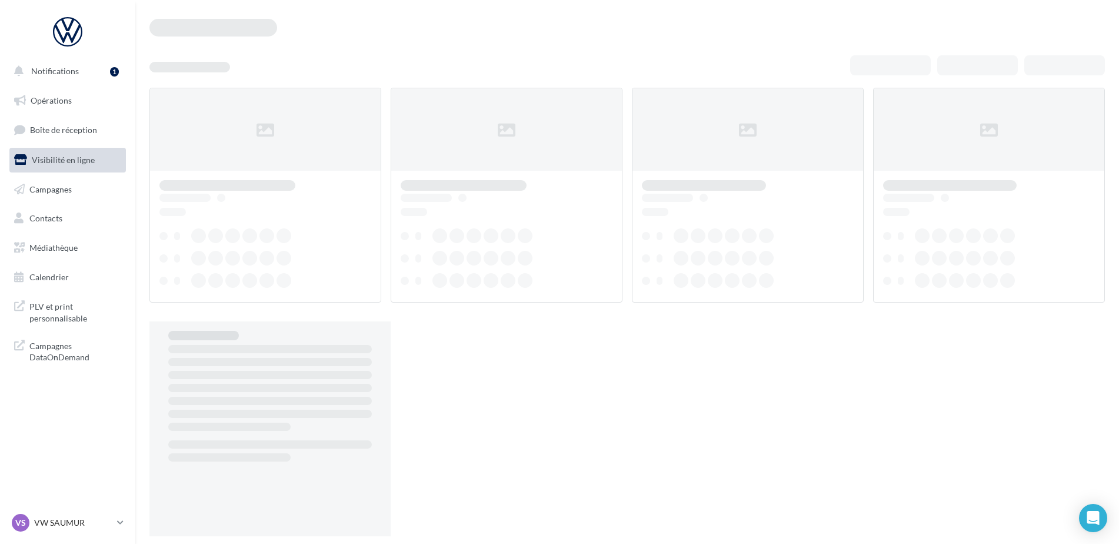 Image resolution: width=1119 pixels, height=544 pixels. Describe the element at coordinates (49, 277) in the screenshot. I see `span: Calendrier` at that location.